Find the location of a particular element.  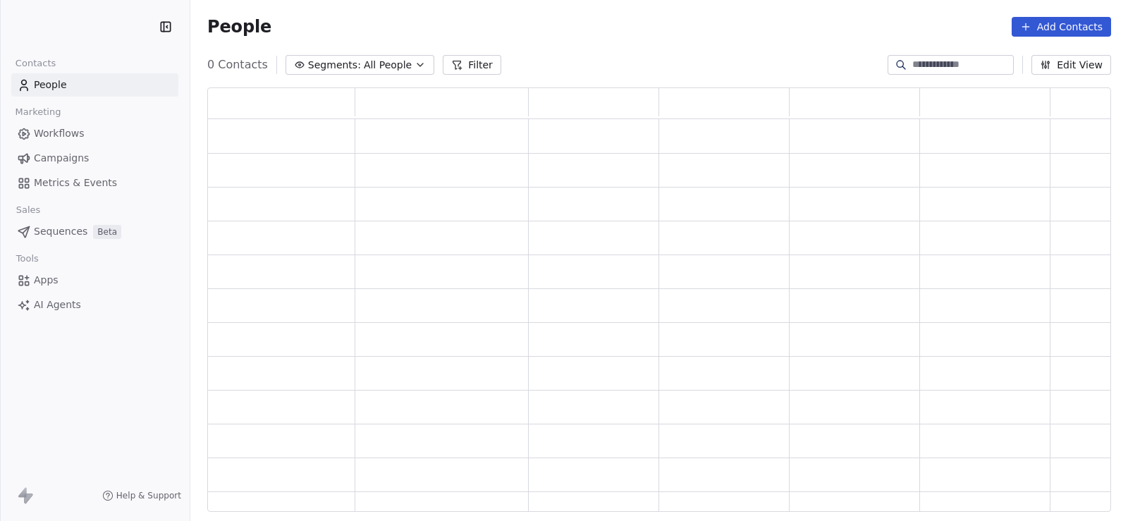

a: AI Agents is located at coordinates (94, 304).